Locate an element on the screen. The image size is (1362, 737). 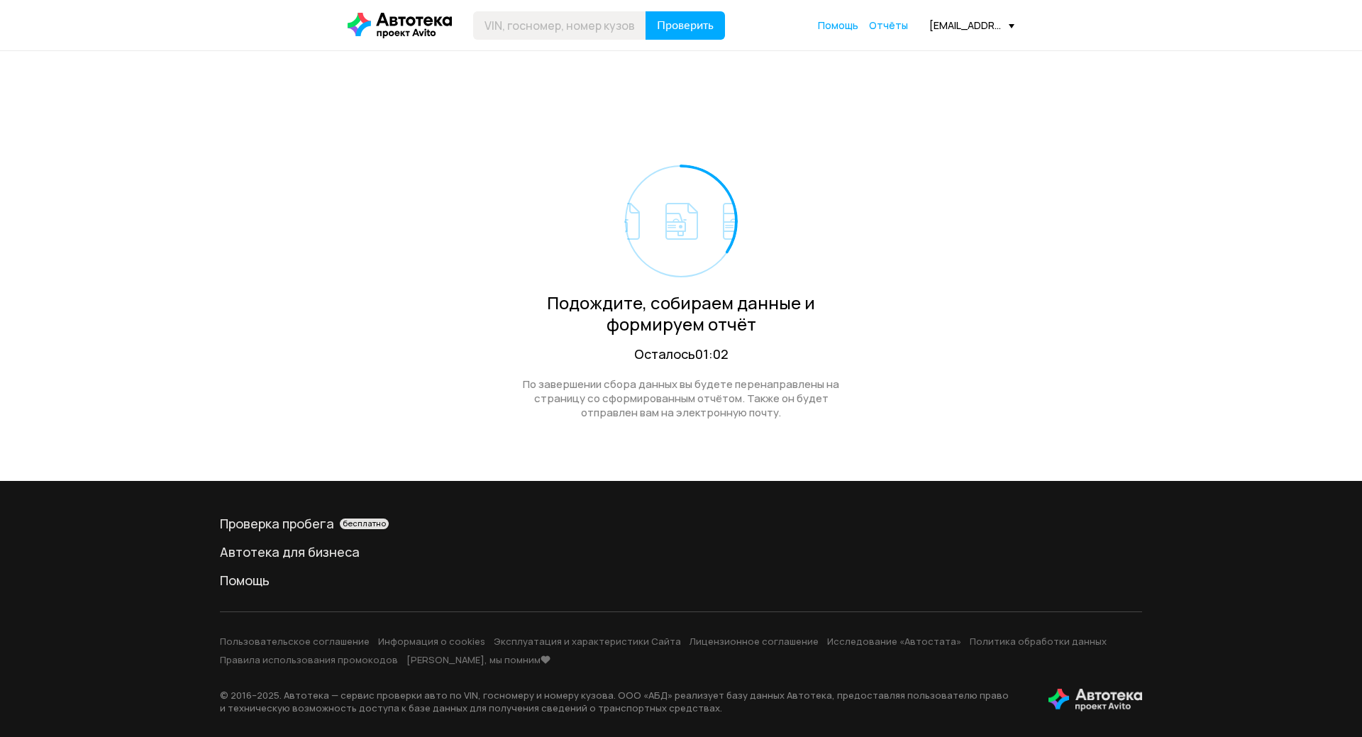
p: Помощь is located at coordinates (681, 580).